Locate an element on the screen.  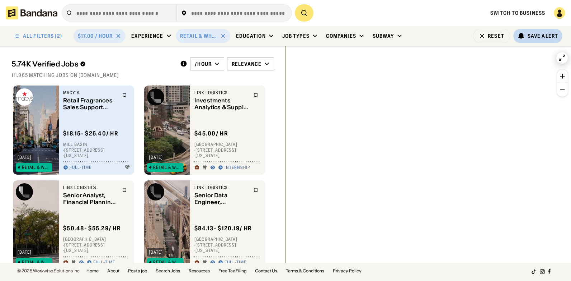
div: © 2025 Workwise Solutions Inc. is located at coordinates (49, 270).